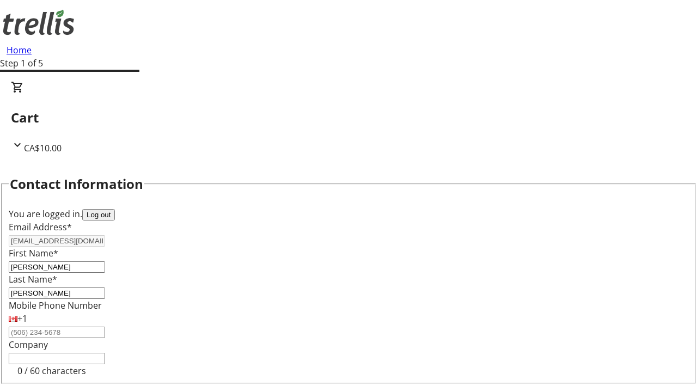  What do you see at coordinates (349, 118) in the screenshot?
I see `div: CartCA$10.00` at bounding box center [349, 118].